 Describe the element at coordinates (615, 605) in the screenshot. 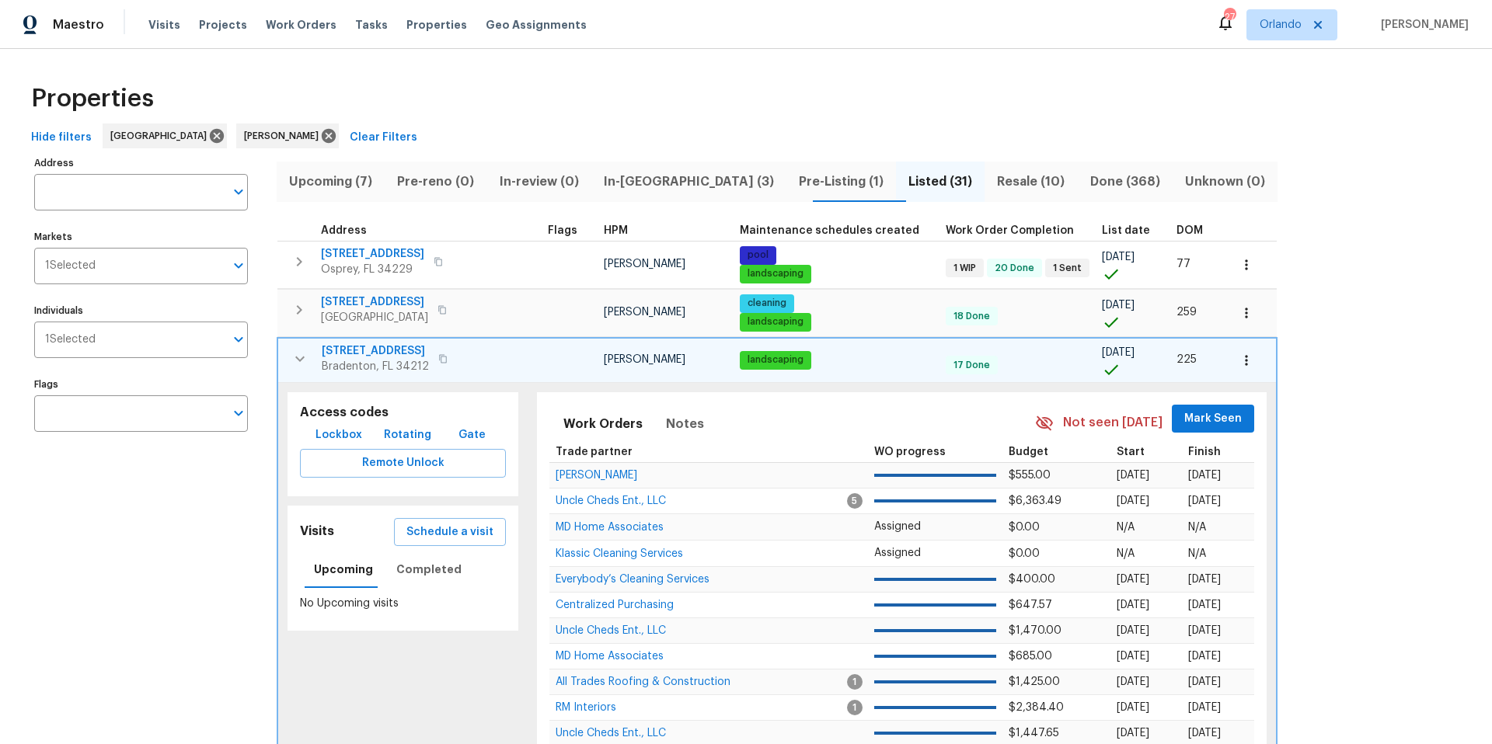

I see `a: Centralized Purchasing` at that location.